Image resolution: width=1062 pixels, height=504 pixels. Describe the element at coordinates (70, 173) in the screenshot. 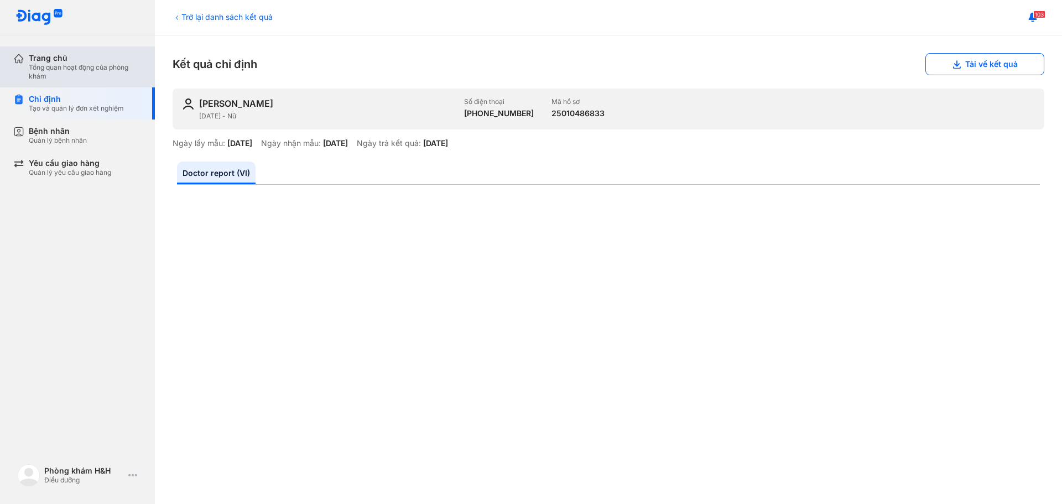

I see `div: Quản lý yêu cầu giao hàng` at that location.